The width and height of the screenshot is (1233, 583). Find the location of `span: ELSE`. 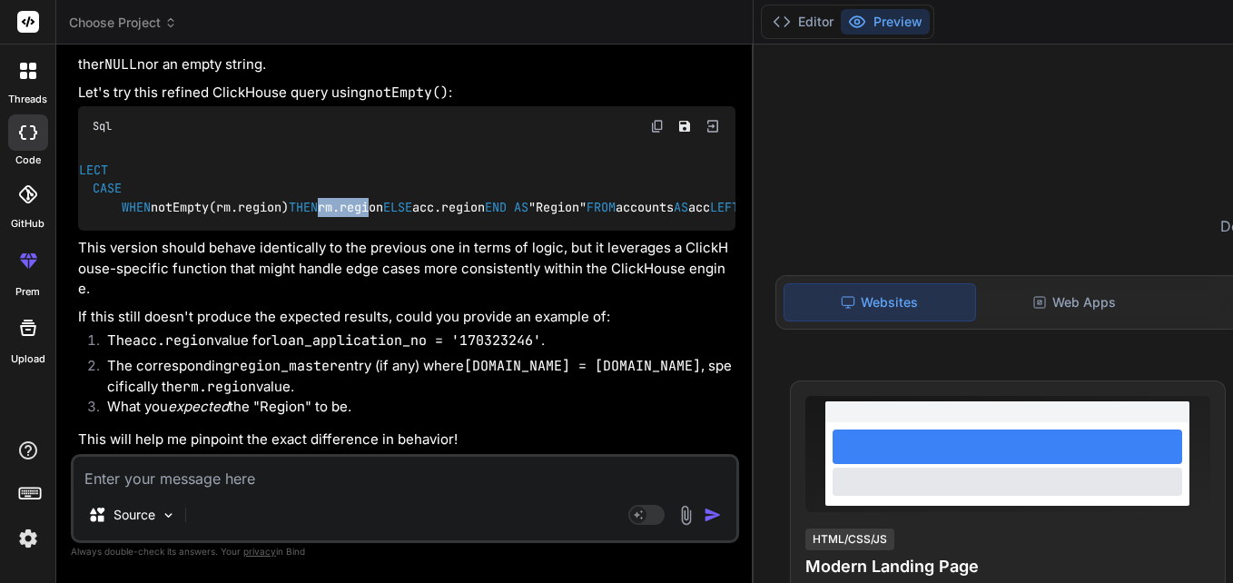

span: ELSE is located at coordinates (398, 207).